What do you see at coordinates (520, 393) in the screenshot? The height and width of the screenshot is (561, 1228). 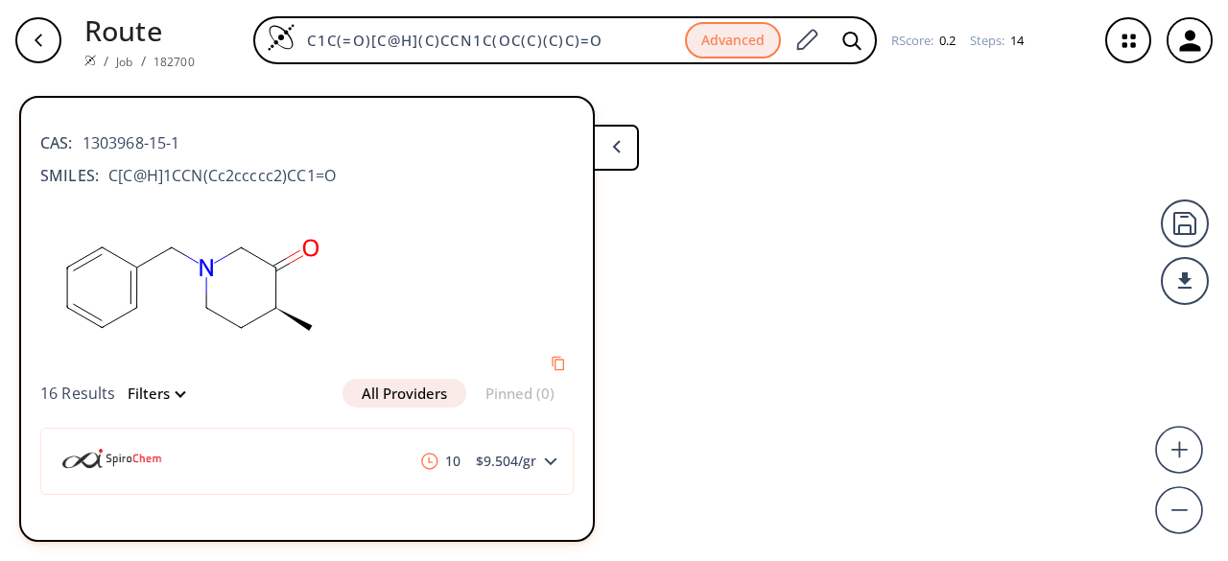 I see `button: Pinned (0)` at bounding box center [520, 393].